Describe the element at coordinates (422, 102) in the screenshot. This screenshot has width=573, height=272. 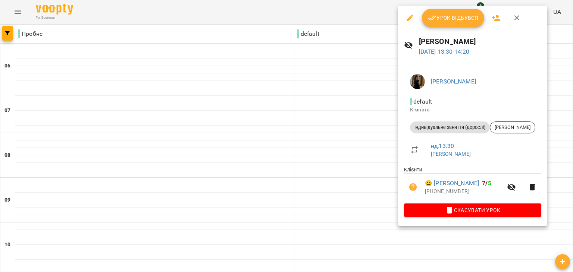
I see `span: - default` at that location.